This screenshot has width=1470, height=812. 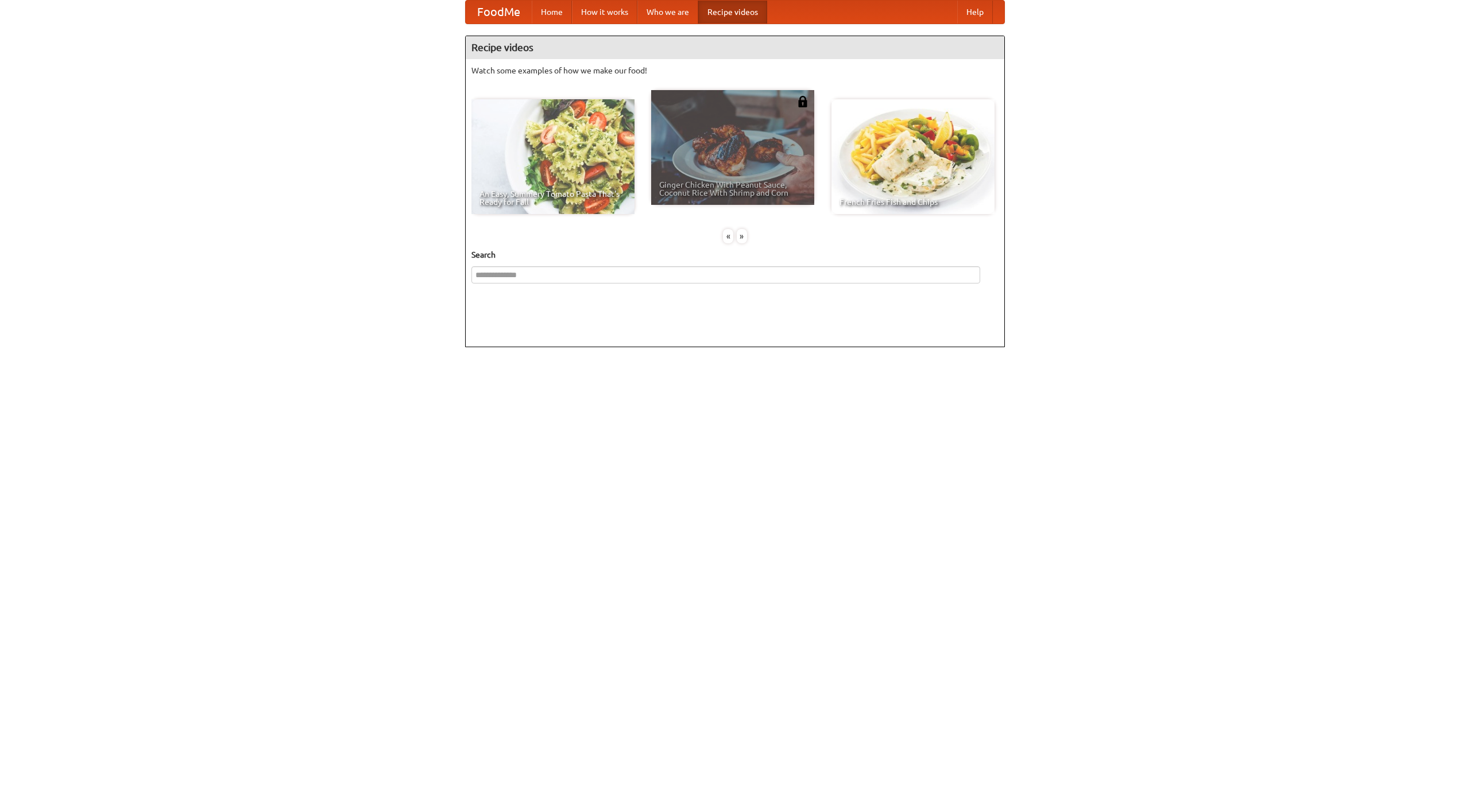 I want to click on a: French Fries Fish and Chips, so click(x=913, y=157).